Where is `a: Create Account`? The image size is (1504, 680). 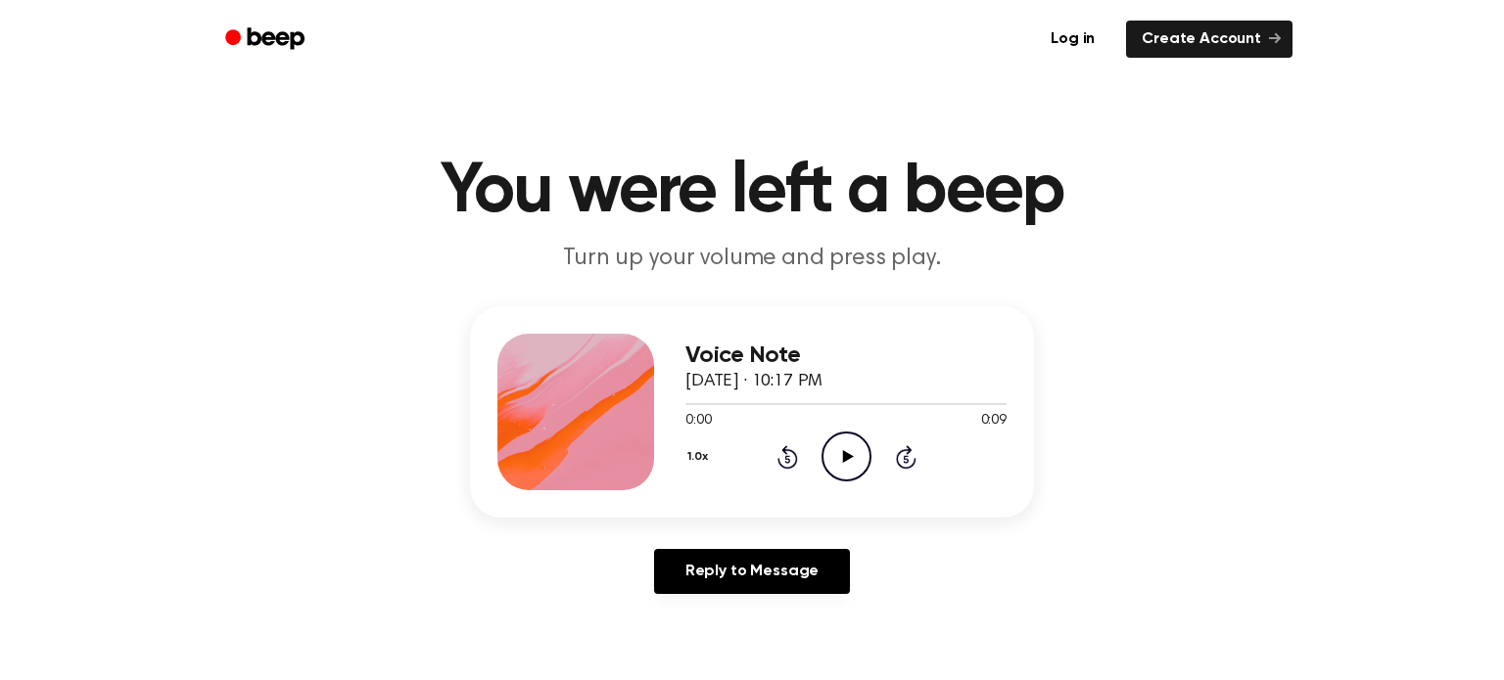 a: Create Account is located at coordinates (1209, 39).